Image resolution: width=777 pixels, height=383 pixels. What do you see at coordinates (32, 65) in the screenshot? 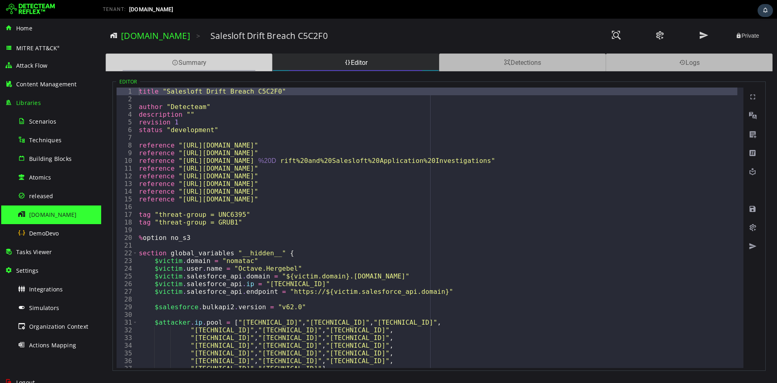
I see `span: Attack Flow` at bounding box center [32, 65].